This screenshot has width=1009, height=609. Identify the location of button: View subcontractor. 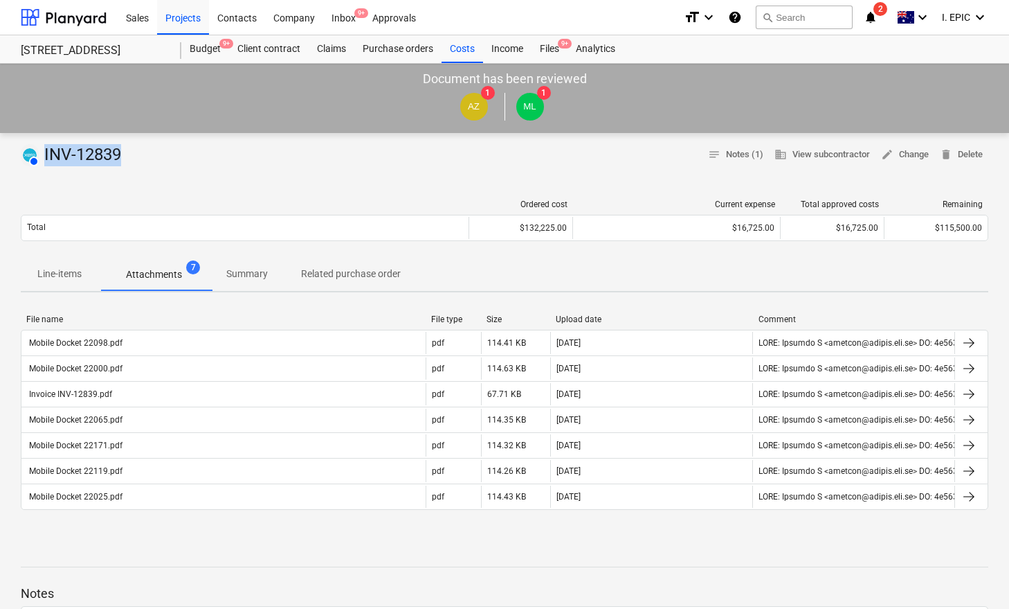
(822, 154).